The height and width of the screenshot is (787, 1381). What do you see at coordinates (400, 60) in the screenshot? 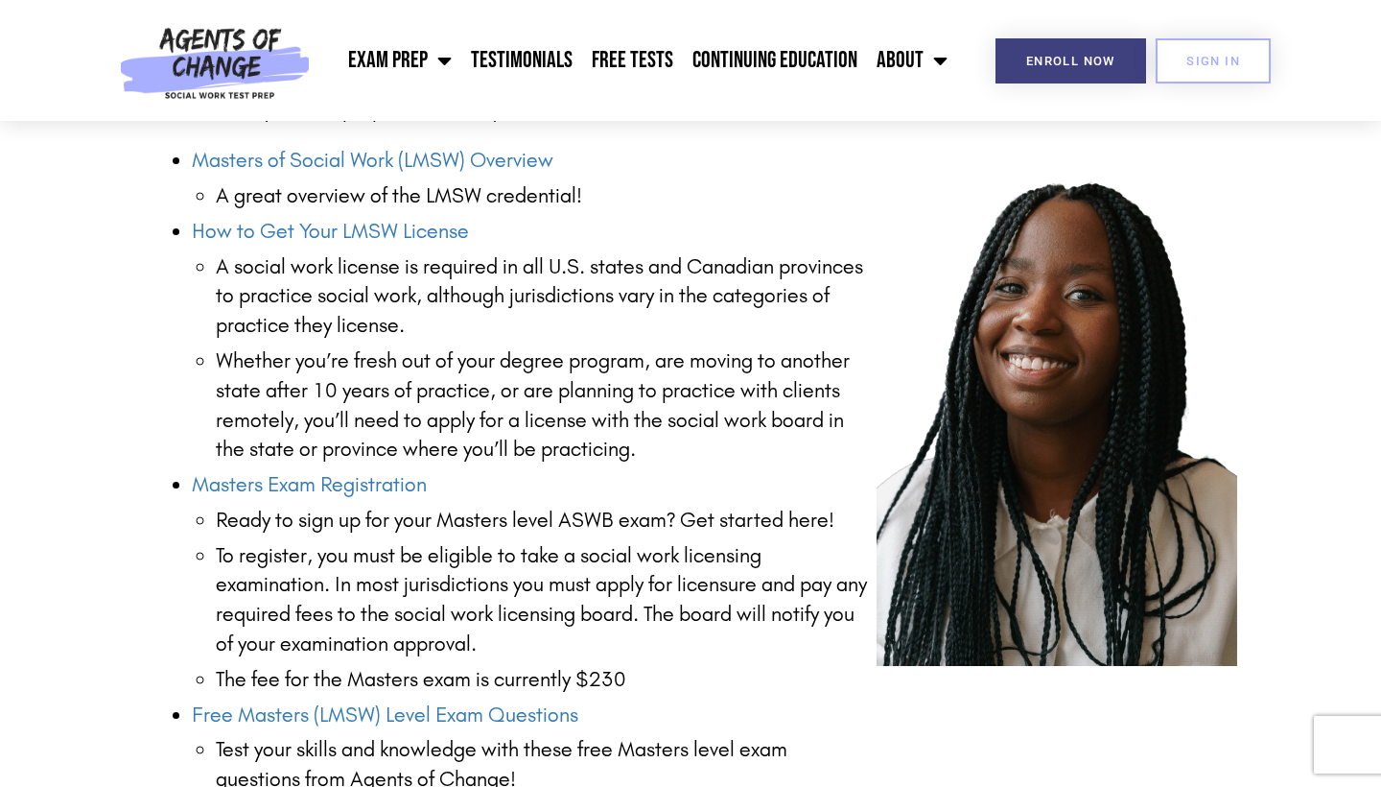
I see `a: Exam Prep` at bounding box center [400, 60].